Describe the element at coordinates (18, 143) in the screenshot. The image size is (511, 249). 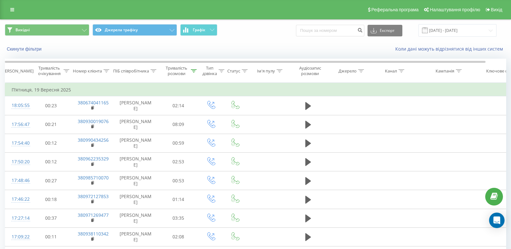
I see `div: 17:54:40` at that location.